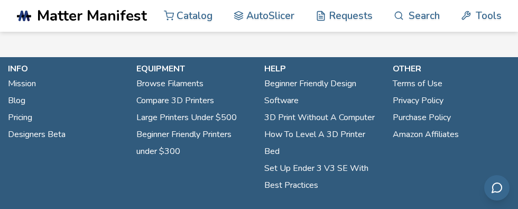 Image resolution: width=518 pixels, height=209 pixels. What do you see at coordinates (417, 83) in the screenshot?
I see `a: Terms of Use` at bounding box center [417, 83].